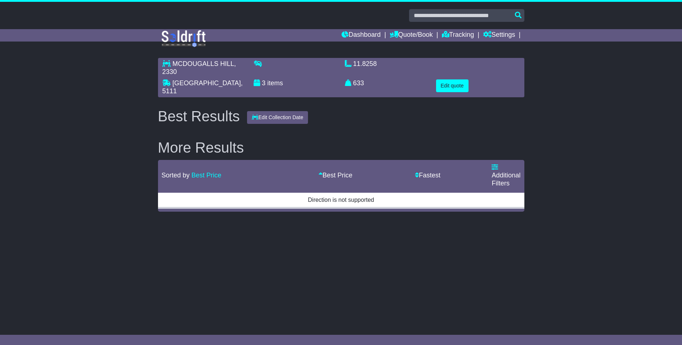 The width and height of the screenshot is (682, 345). Describe the element at coordinates (264, 83) in the screenshot. I see `span: 3` at that location.